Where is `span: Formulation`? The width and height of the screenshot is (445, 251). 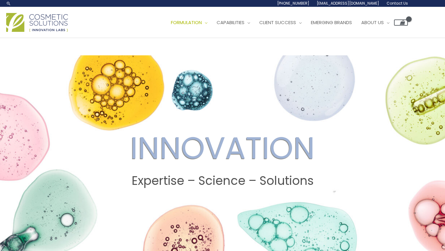
span: Formulation is located at coordinates (186, 22).